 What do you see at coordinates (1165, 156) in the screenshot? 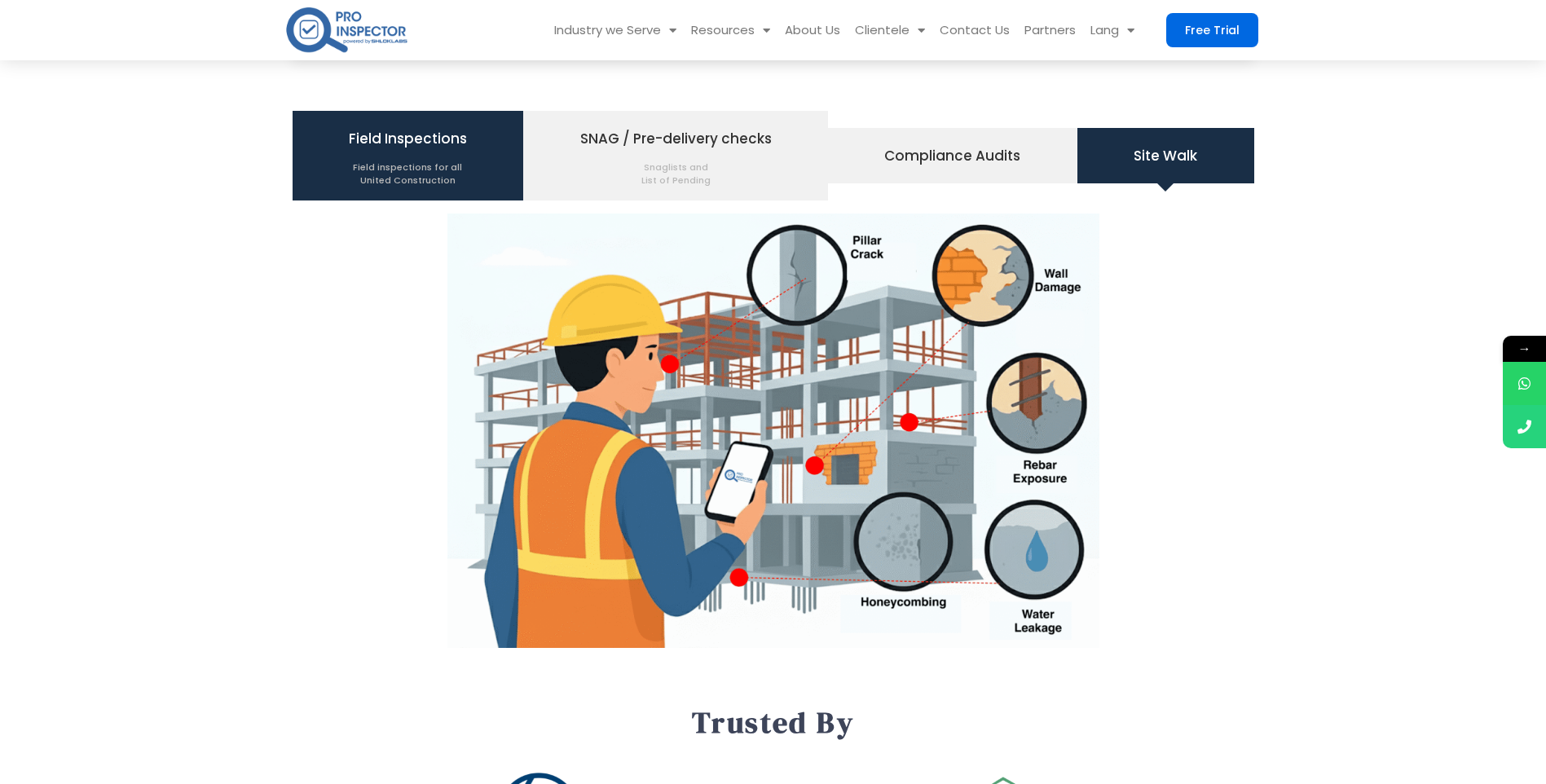
I see `span: Site Walk` at bounding box center [1165, 156].